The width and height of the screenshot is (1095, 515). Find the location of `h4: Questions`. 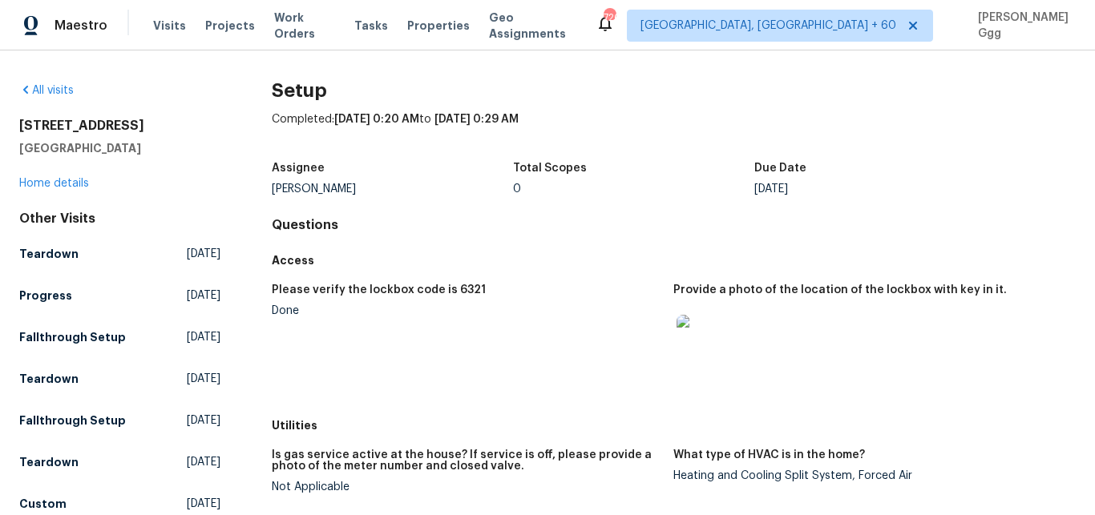

h4: Questions is located at coordinates (673, 225).